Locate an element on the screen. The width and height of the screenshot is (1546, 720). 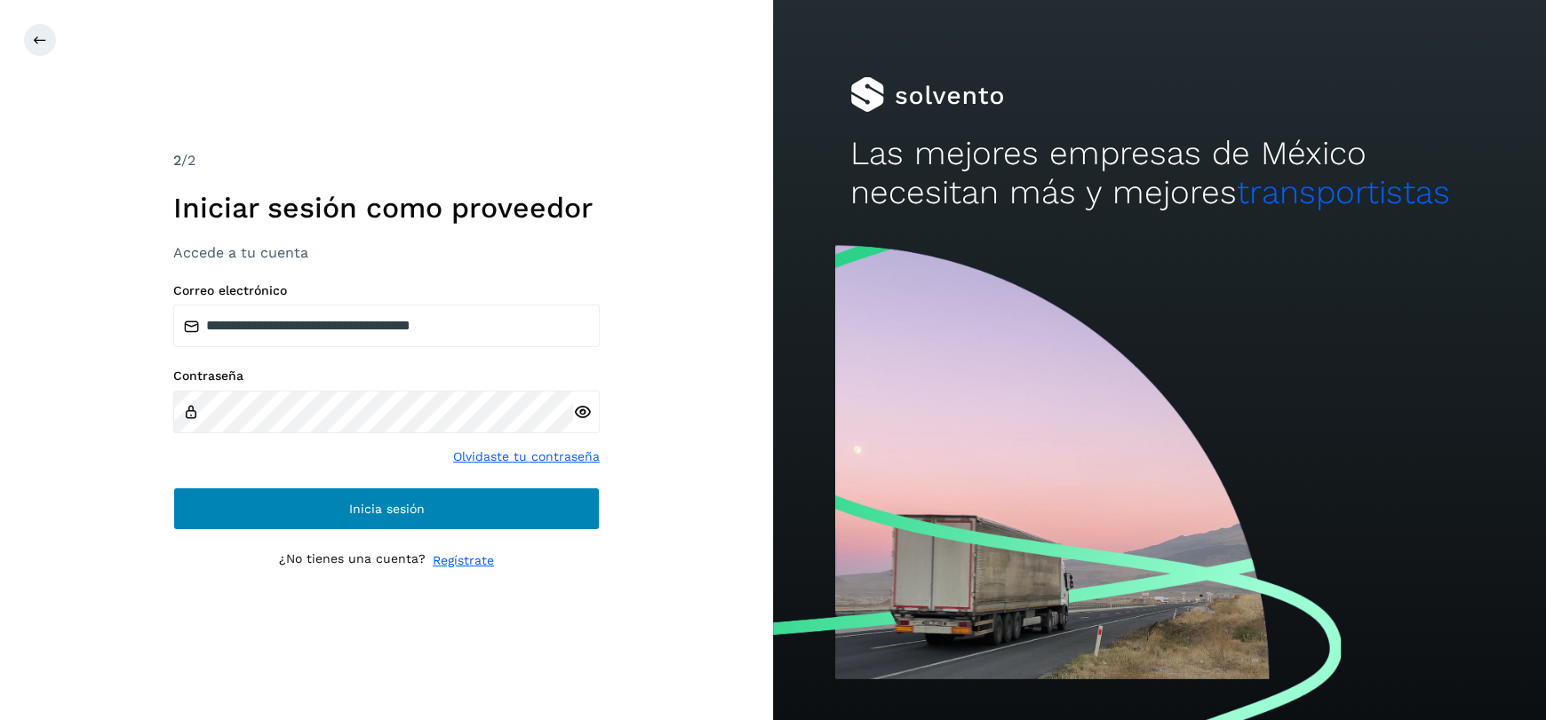
label: Contraseña is located at coordinates (386, 376).